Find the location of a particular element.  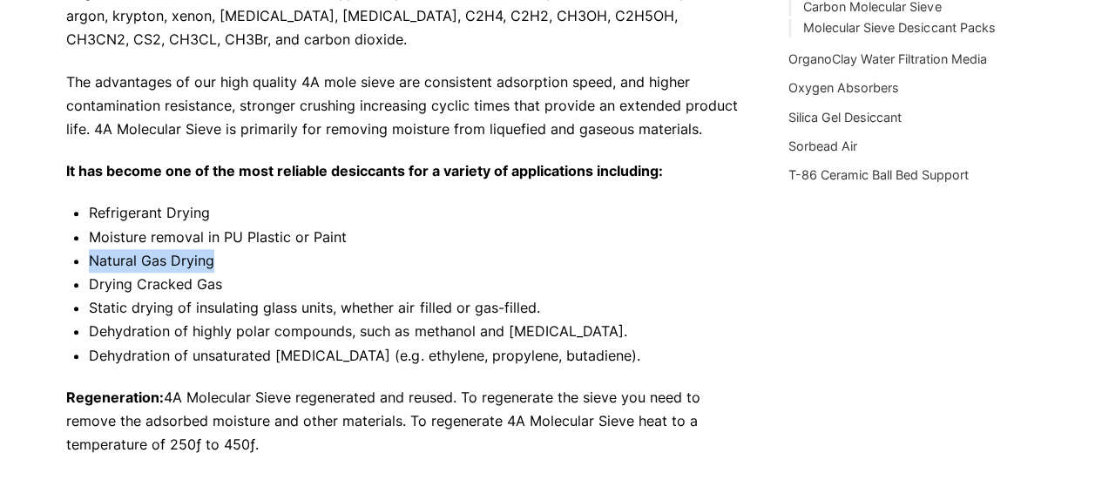

a: Oxygen Absorbers is located at coordinates (843, 87).